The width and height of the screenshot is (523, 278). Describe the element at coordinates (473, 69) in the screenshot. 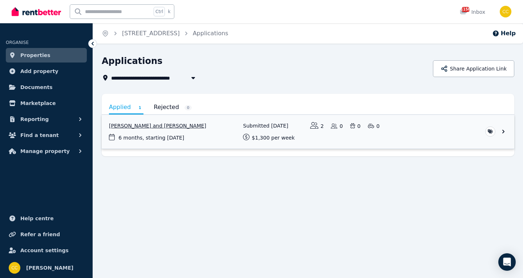

I see `button: Share Application Link` at that location.